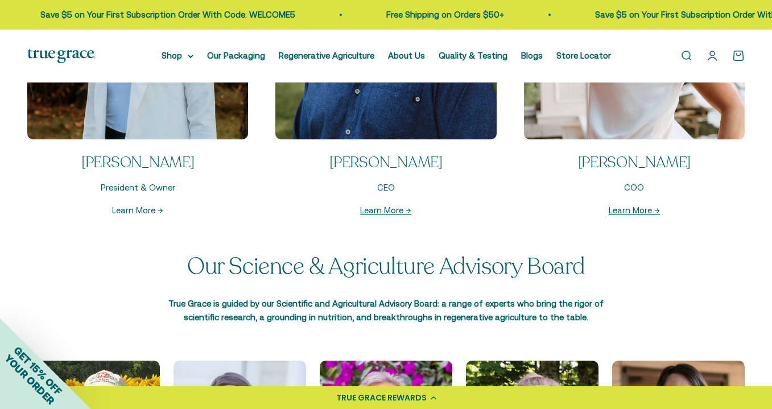  Describe the element at coordinates (386, 188) in the screenshot. I see `p: CEO` at that location.